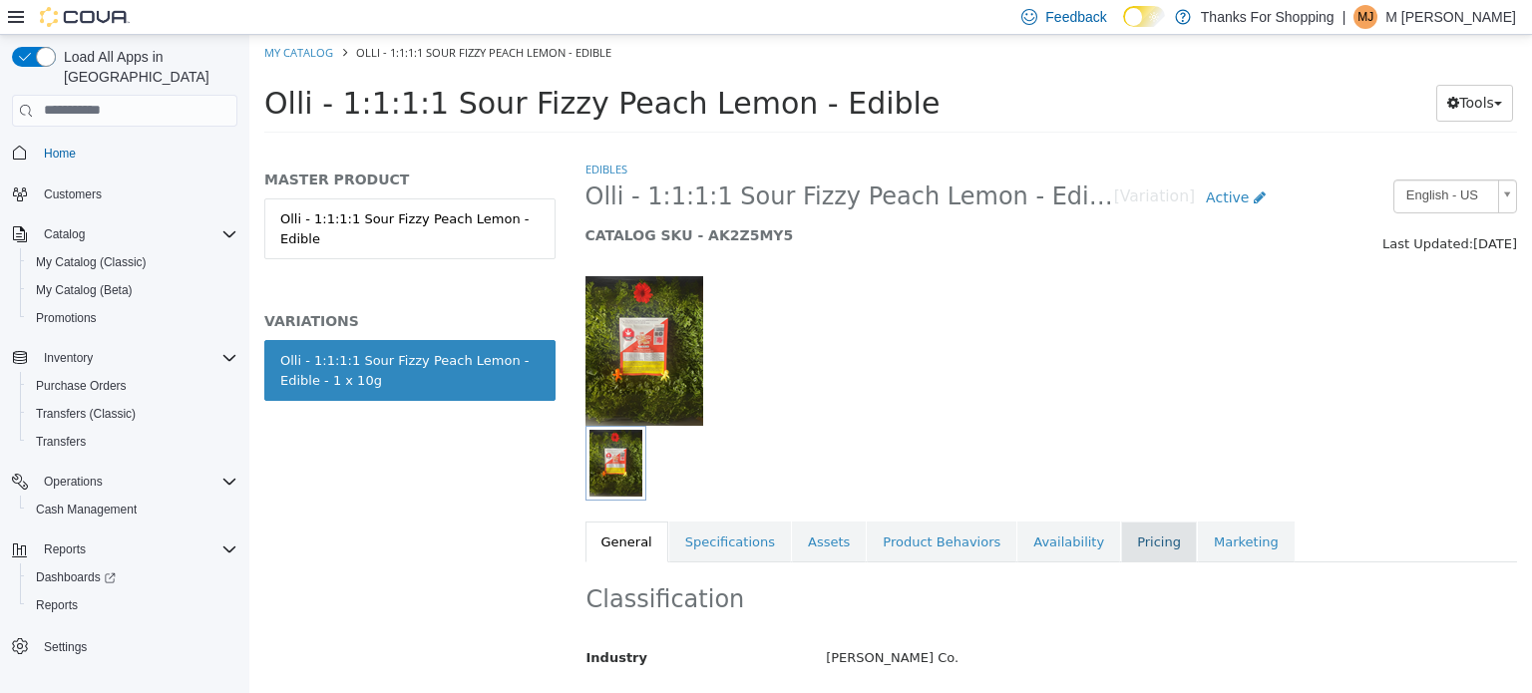 The height and width of the screenshot is (693, 1532). What do you see at coordinates (86, 510) in the screenshot?
I see `a: Cash Management` at bounding box center [86, 510].